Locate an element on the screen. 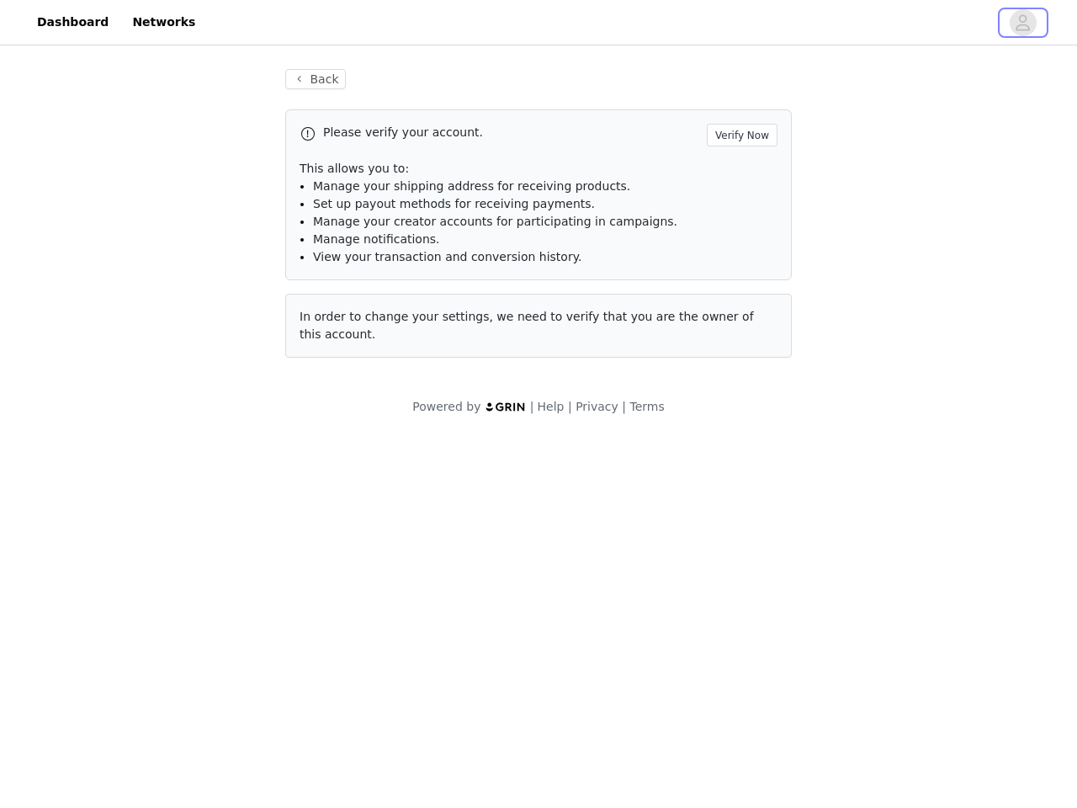  button: Back is located at coordinates (316, 79).